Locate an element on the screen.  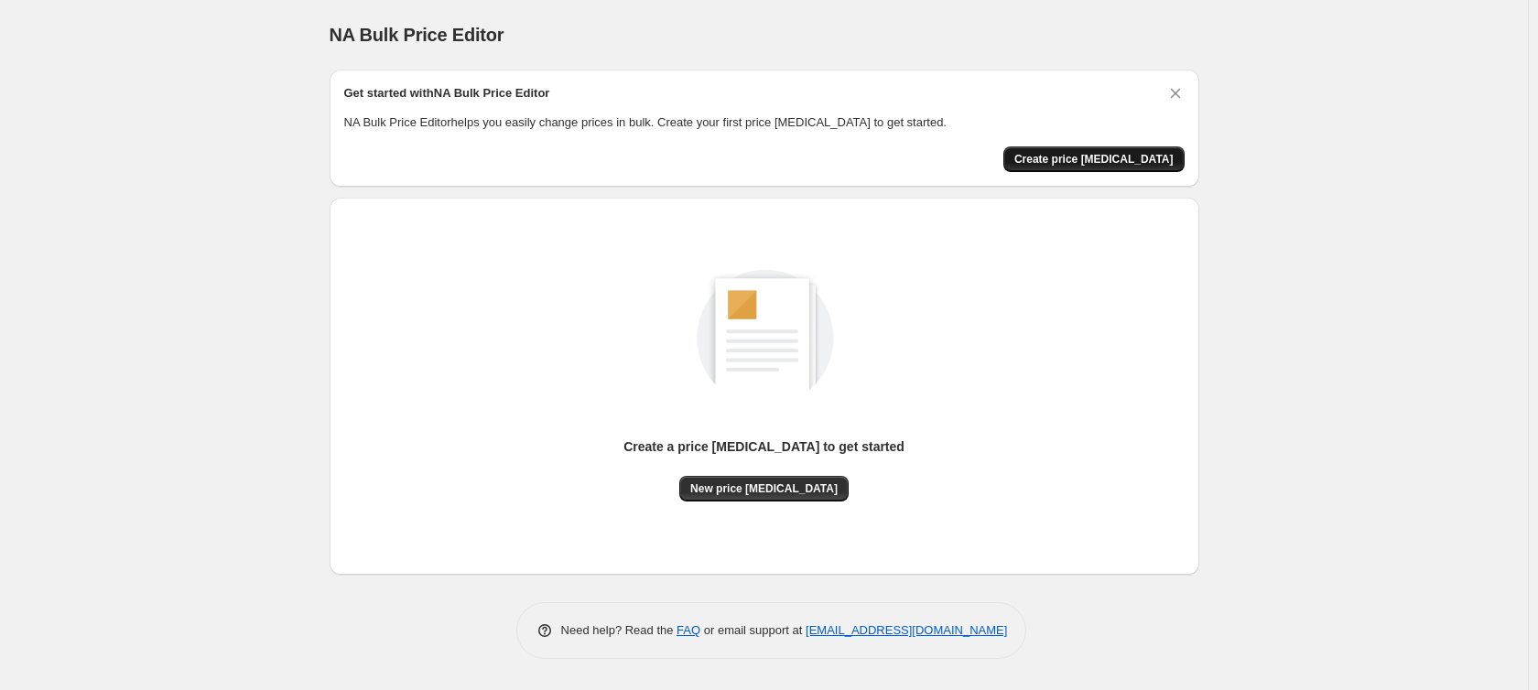
p: NA Bulk Price Editor helps you easily change prices in bulk. Create your first price [MEDICAL_DAT... is located at coordinates (765, 123).